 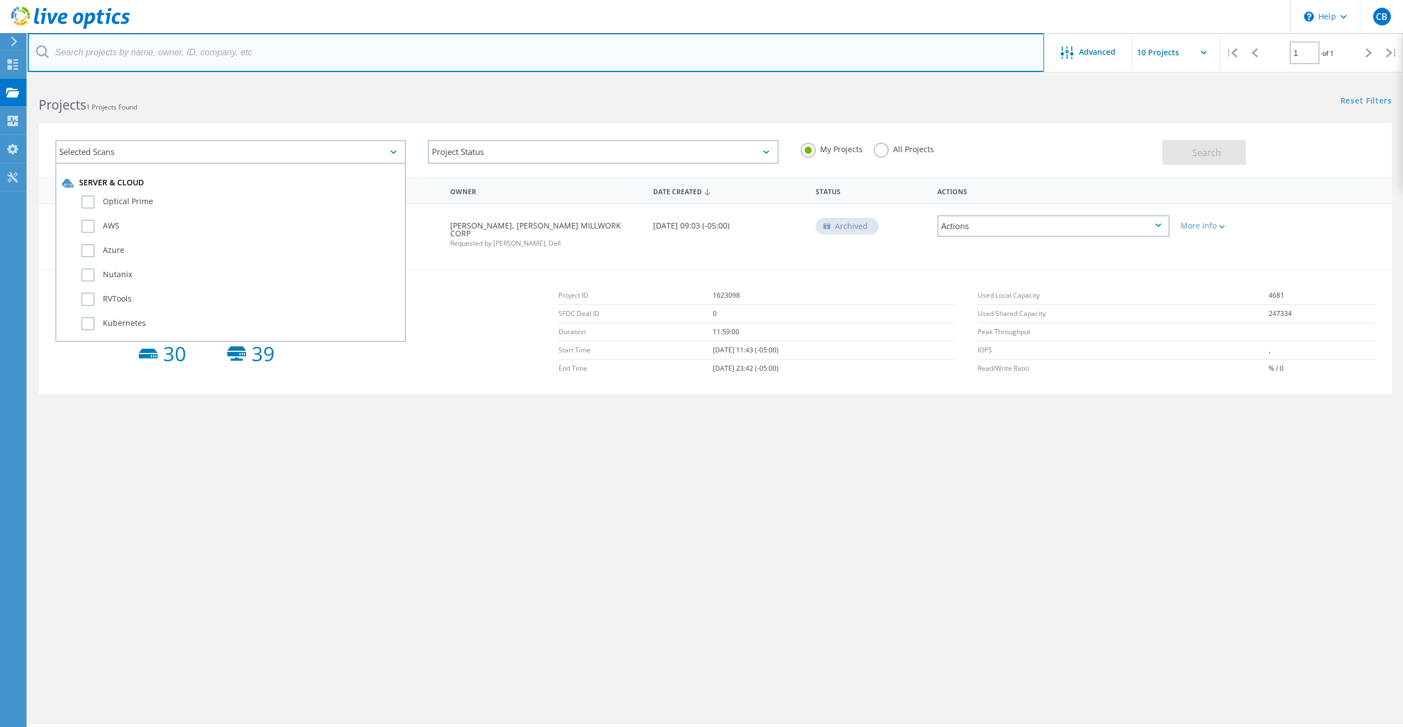 What do you see at coordinates (1123, 368) in the screenshot?
I see `td: Read/Write Ratio` at bounding box center [1123, 368].